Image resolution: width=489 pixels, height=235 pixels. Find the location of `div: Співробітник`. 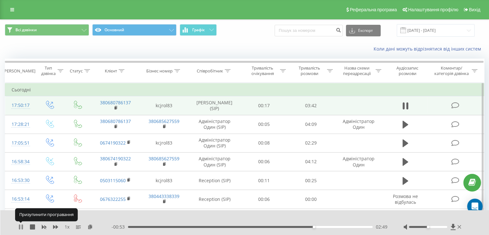

div: Співробітник is located at coordinates (210, 71).